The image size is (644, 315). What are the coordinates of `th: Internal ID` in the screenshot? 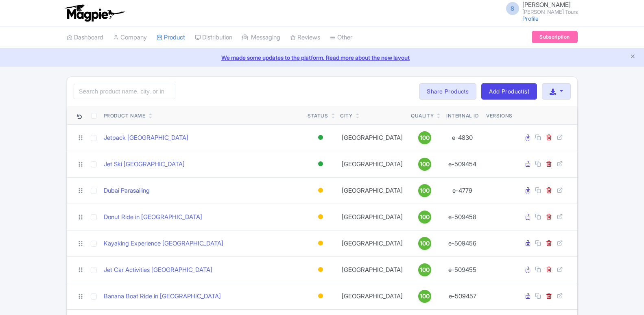 It's located at (463, 116).